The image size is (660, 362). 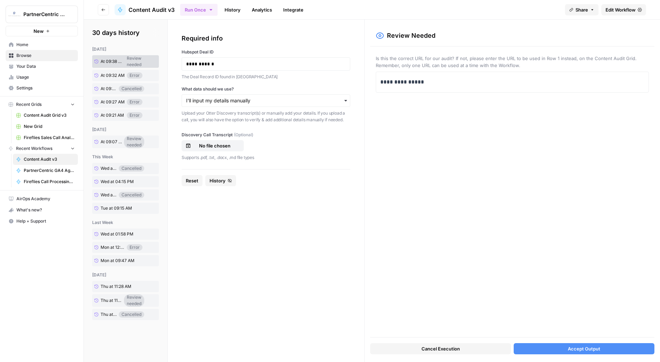 What do you see at coordinates (42, 199) in the screenshot?
I see `a: AirOps Academy` at bounding box center [42, 199].